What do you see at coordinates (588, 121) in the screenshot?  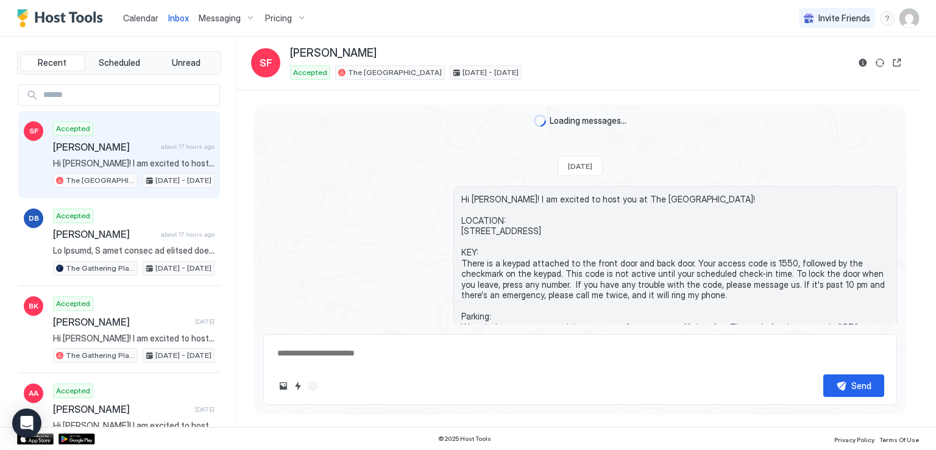 I see `span: Loading messages...` at bounding box center [588, 121].